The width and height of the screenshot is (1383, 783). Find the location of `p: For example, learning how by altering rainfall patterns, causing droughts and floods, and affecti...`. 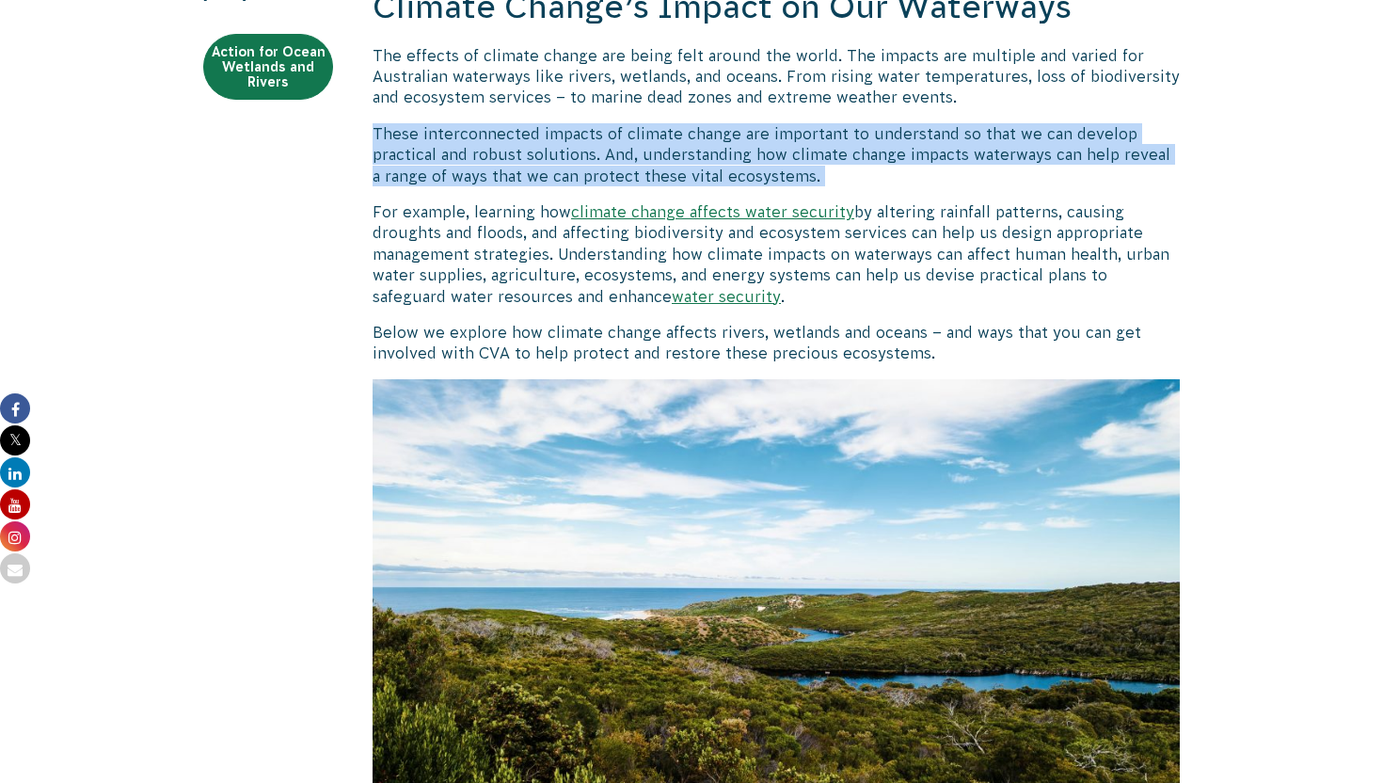

p: For example, learning how by altering rainfall patterns, causing droughts and floods, and affecti... is located at coordinates (776, 254).